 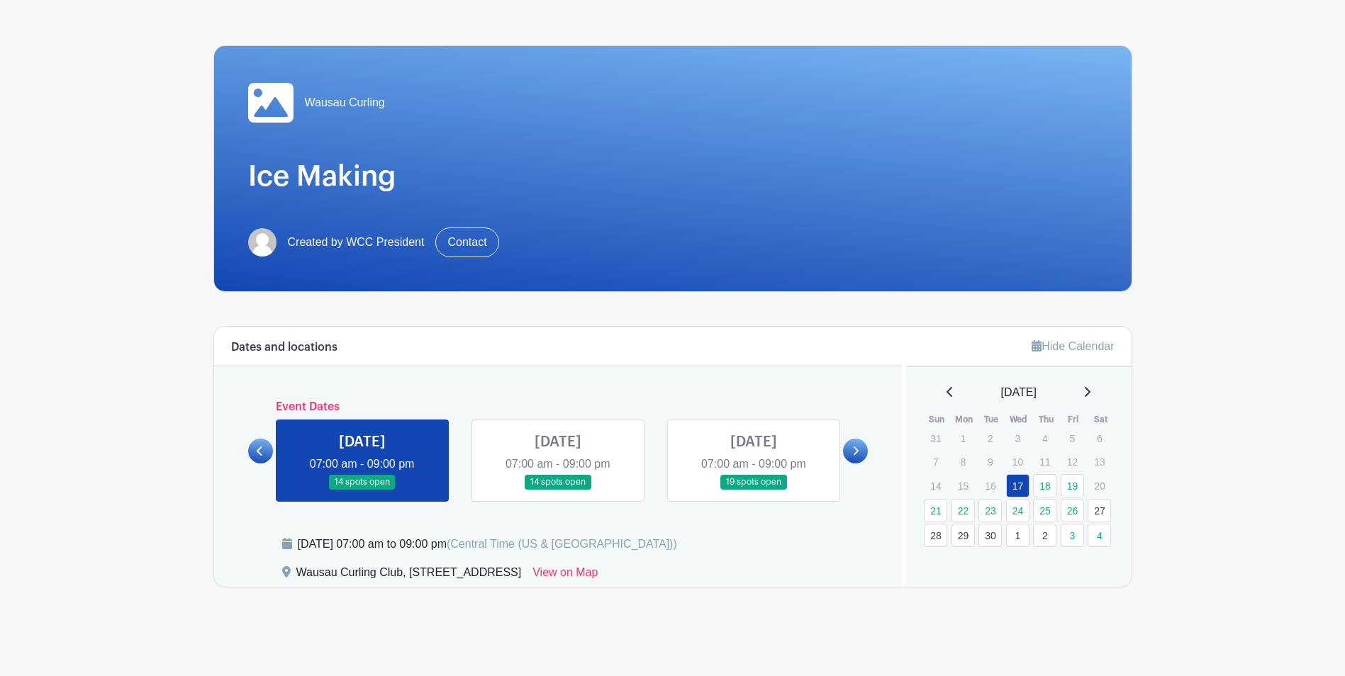 What do you see at coordinates (1046, 420) in the screenshot?
I see `th: Thu` at bounding box center [1046, 420].